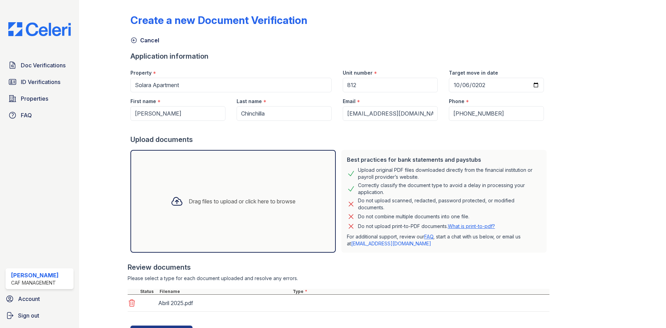 The width and height of the screenshot is (666, 328). Describe the element at coordinates (40, 82) in the screenshot. I see `a: ID Verifications` at that location.